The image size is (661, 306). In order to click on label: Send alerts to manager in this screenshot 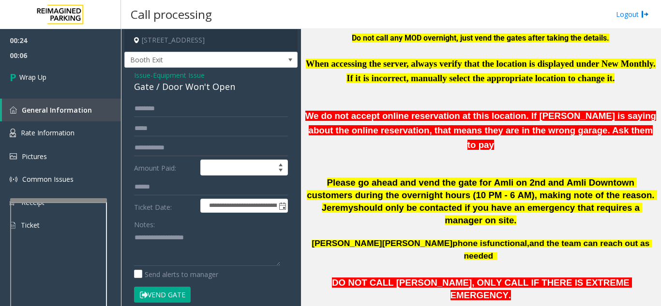, I will do `click(176, 274)`.